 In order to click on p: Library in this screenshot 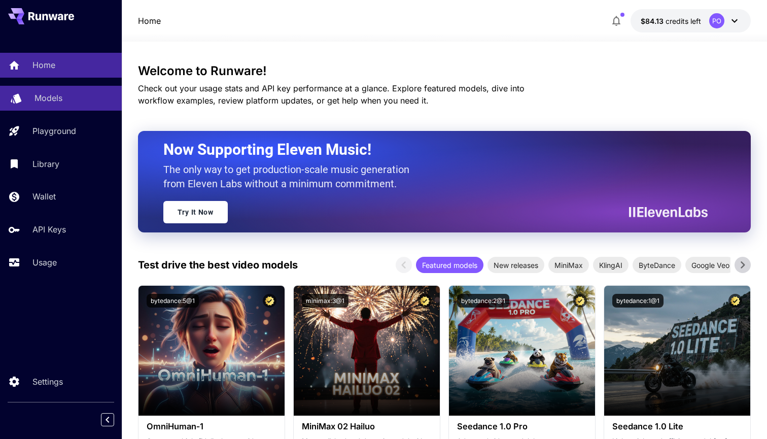, I will do `click(46, 164)`.